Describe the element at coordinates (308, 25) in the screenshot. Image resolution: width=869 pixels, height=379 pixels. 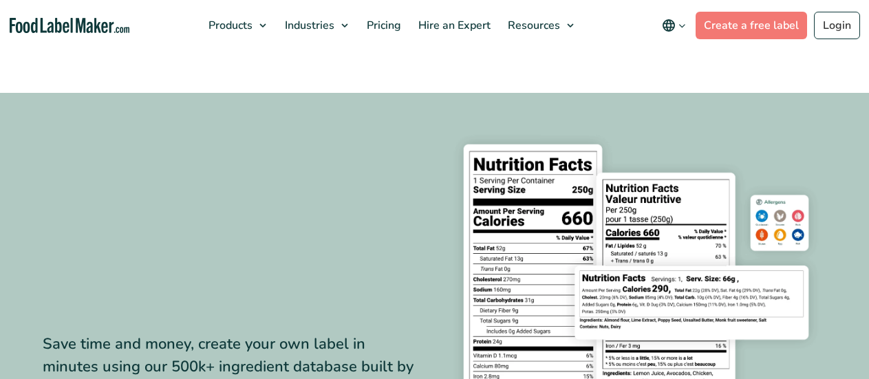
I see `span: Industries` at that location.